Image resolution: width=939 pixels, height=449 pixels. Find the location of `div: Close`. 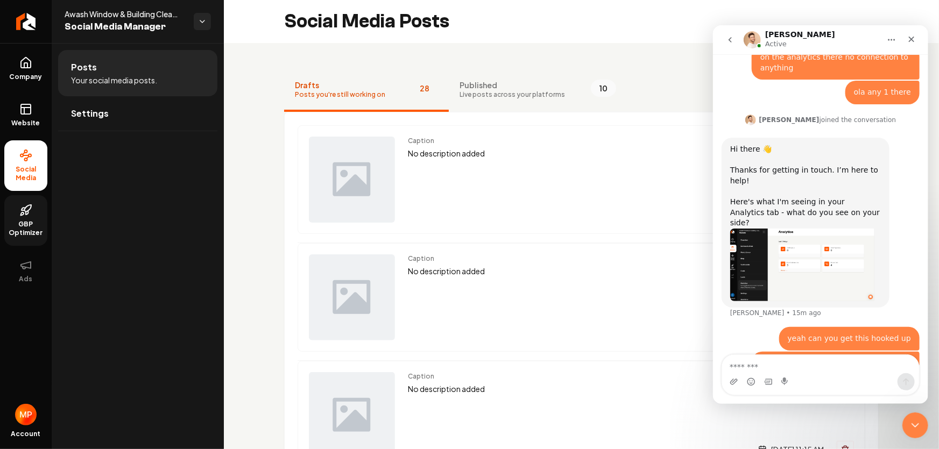

div: Close is located at coordinates (199, 14).